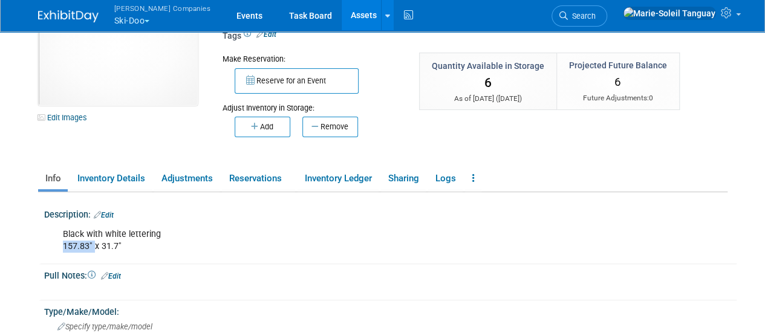 The height and width of the screenshot is (333, 765). What do you see at coordinates (65, 117) in the screenshot?
I see `a: Edit Images` at bounding box center [65, 117].